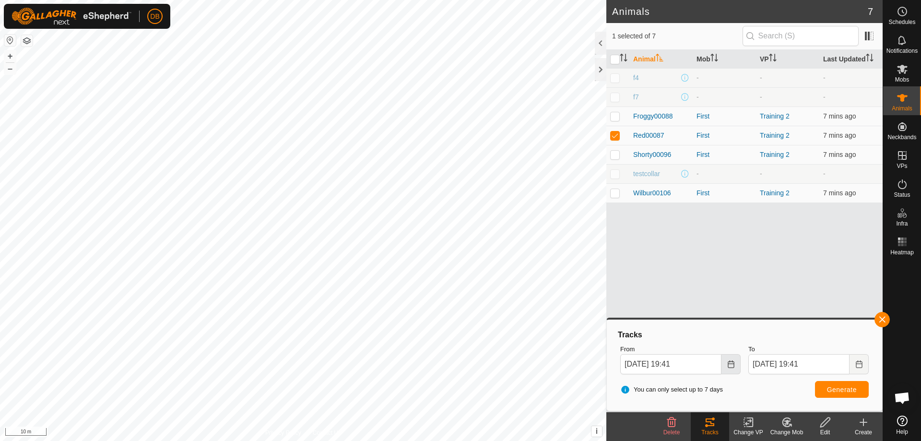 This screenshot has height=441, width=921. Describe the element at coordinates (902, 108) in the screenshot. I see `span: Animals` at that location.